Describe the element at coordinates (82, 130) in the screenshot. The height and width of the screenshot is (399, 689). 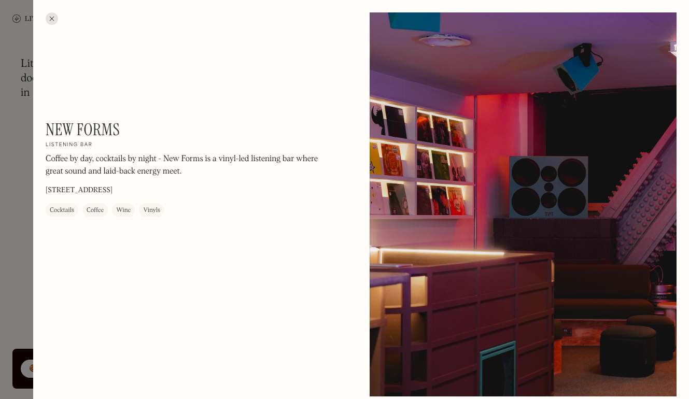
I see `h1: New Forms` at that location.